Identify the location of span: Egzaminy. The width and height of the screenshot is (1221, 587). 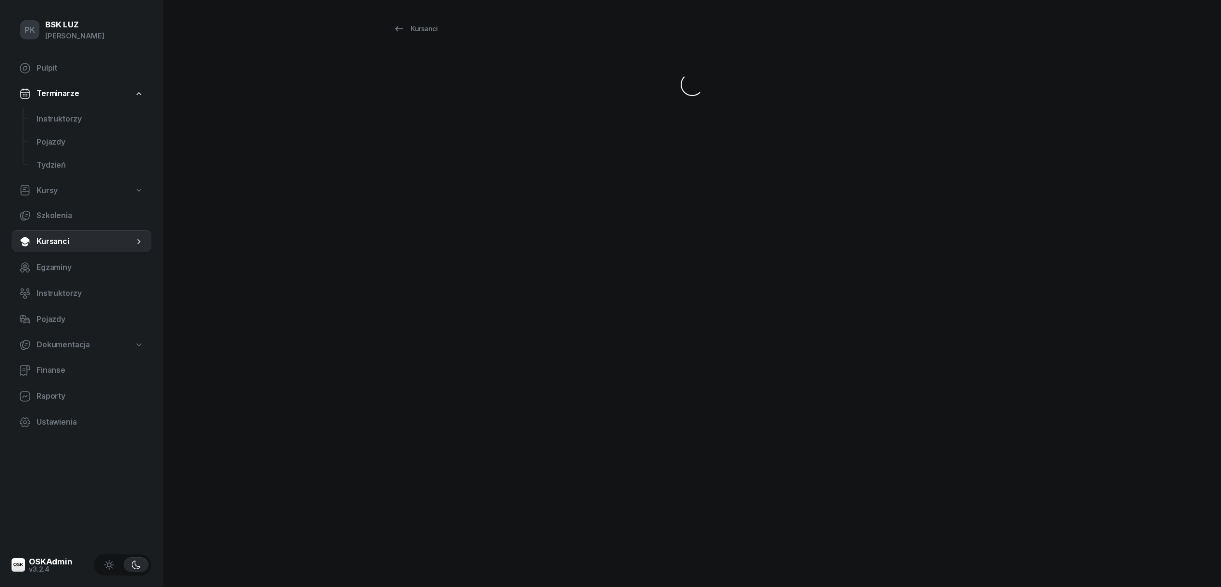
(90, 268).